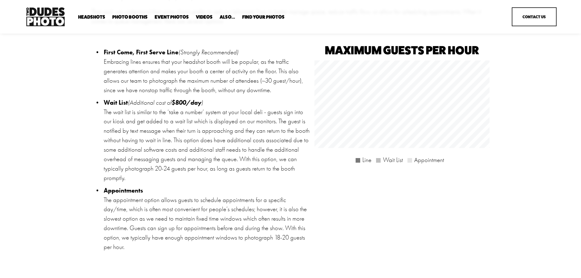 This screenshot has height=278, width=581. What do you see at coordinates (426, 160) in the screenshot?
I see `li: Appointment` at bounding box center [426, 160].